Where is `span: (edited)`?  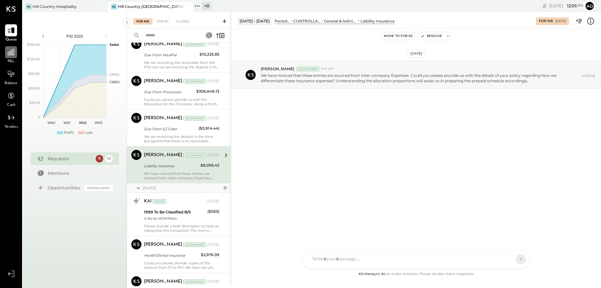
span: (edited) is located at coordinates (589, 78).